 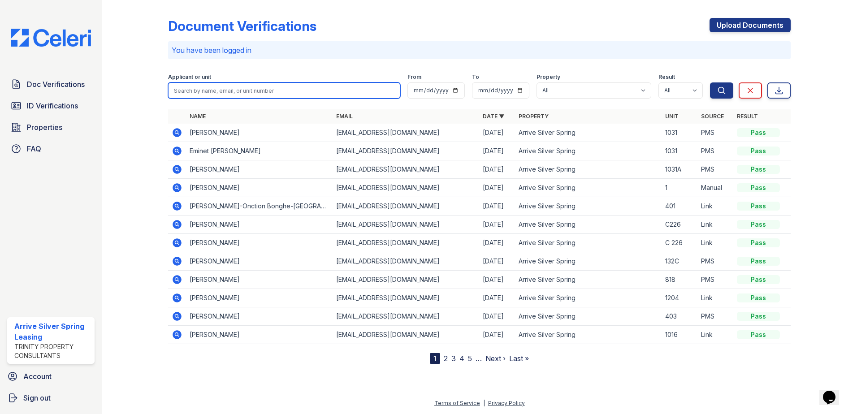 I want to click on span: FAQ, so click(x=34, y=149).